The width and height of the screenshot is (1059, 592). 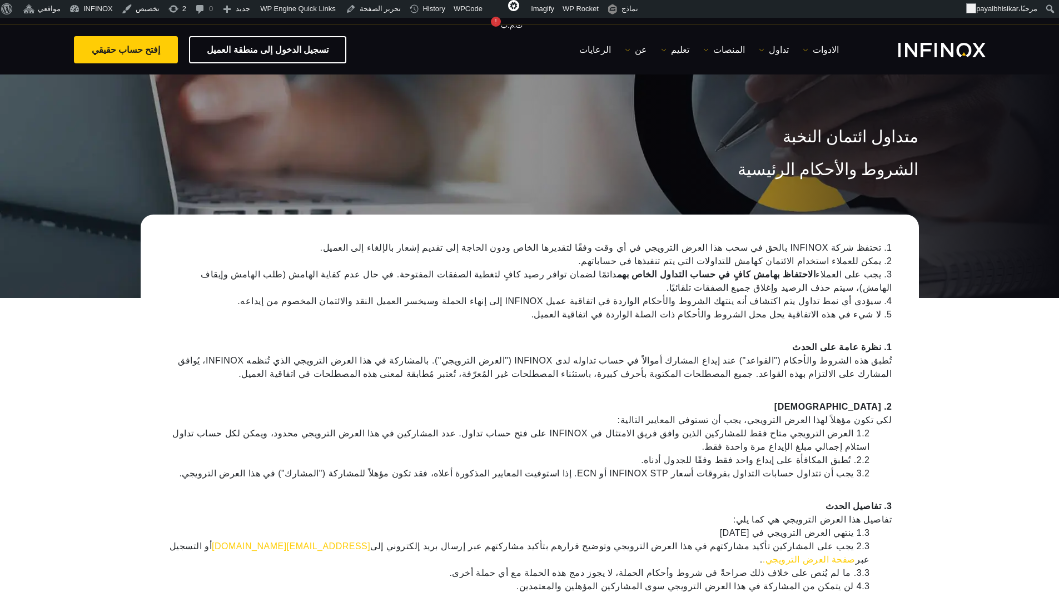 I want to click on a: الادوات, so click(x=821, y=50).